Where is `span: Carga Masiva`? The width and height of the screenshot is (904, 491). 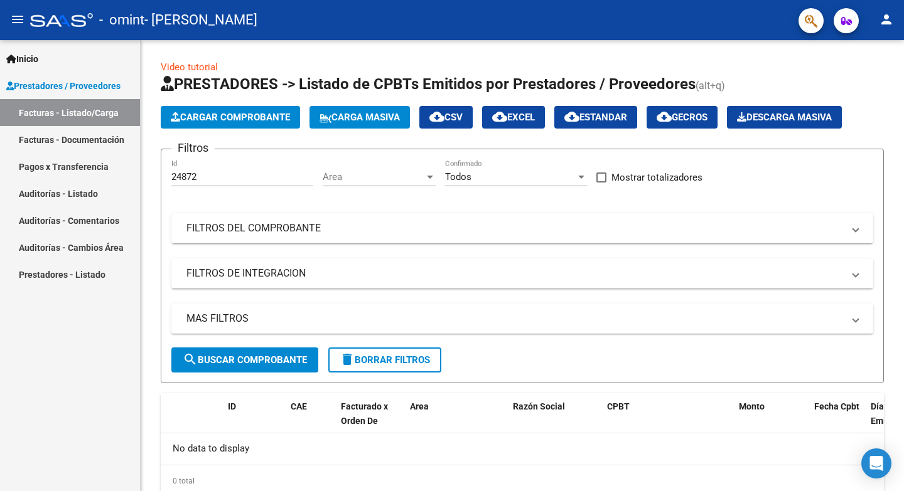 span: Carga Masiva is located at coordinates (360, 117).